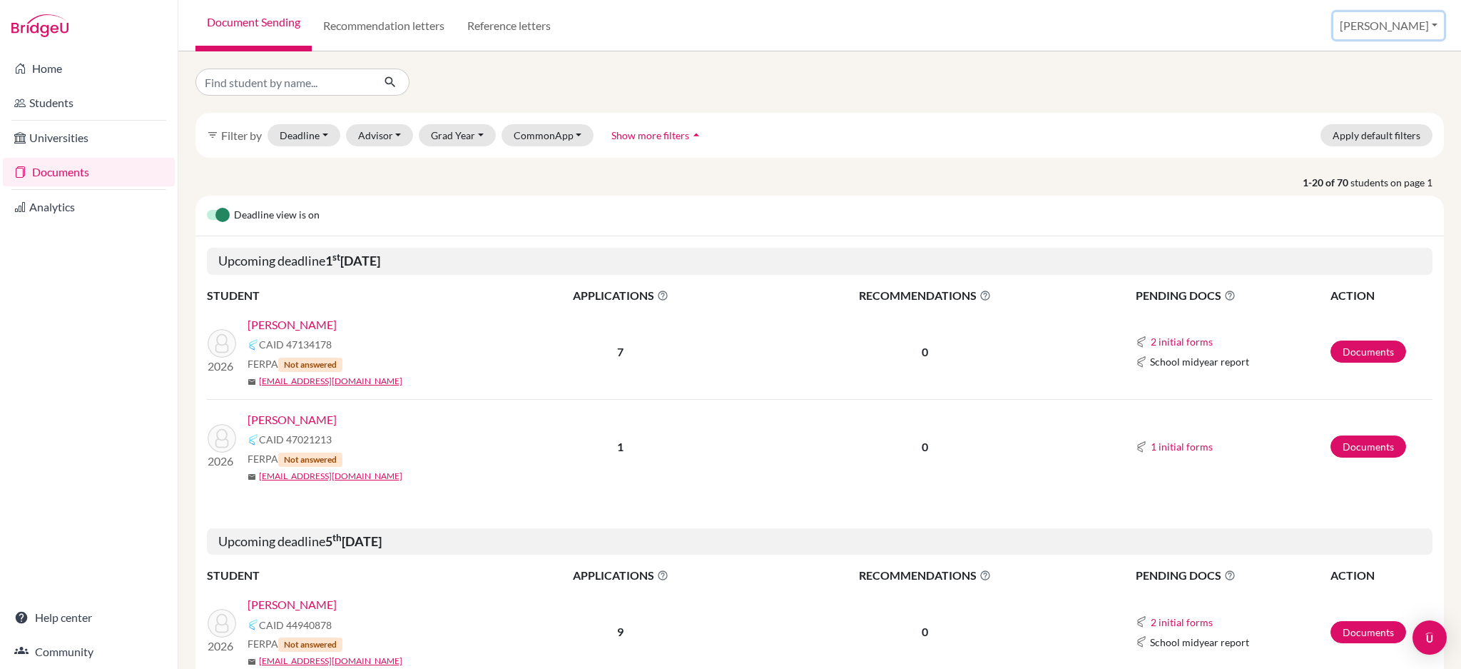 Image resolution: width=1461 pixels, height=669 pixels. Describe the element at coordinates (457, 135) in the screenshot. I see `button: Grad Year` at that location.